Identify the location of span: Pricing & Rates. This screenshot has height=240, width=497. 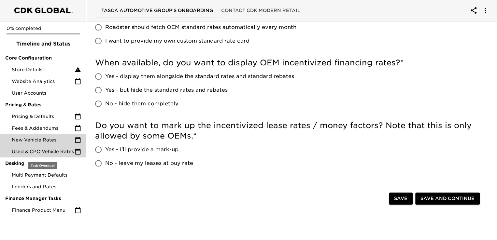
(43, 105).